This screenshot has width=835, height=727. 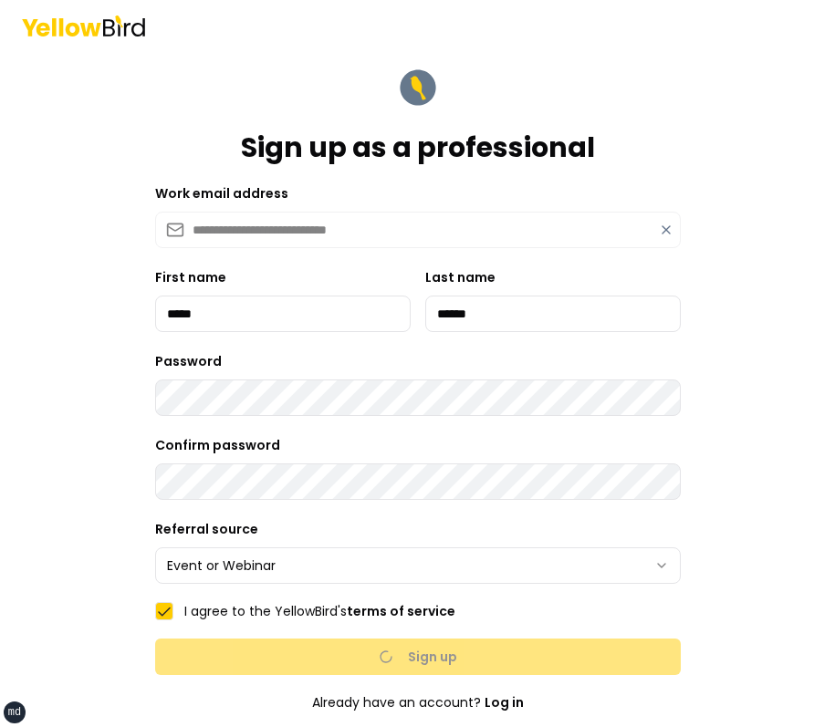 What do you see at coordinates (222, 193) in the screenshot?
I see `label: Work email address` at bounding box center [222, 193].